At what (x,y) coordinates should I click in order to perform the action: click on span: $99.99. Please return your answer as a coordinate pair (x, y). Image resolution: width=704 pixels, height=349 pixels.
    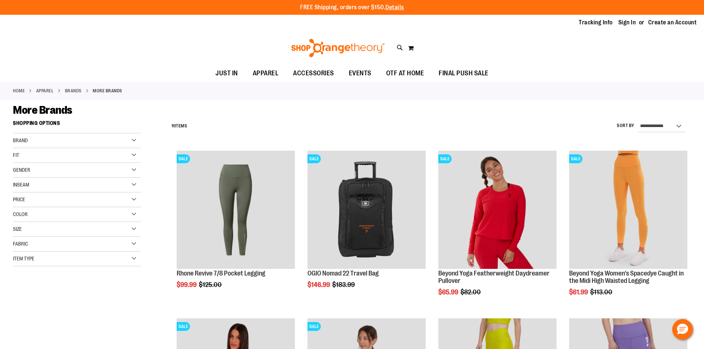
    Looking at the image, I should click on (187, 285).